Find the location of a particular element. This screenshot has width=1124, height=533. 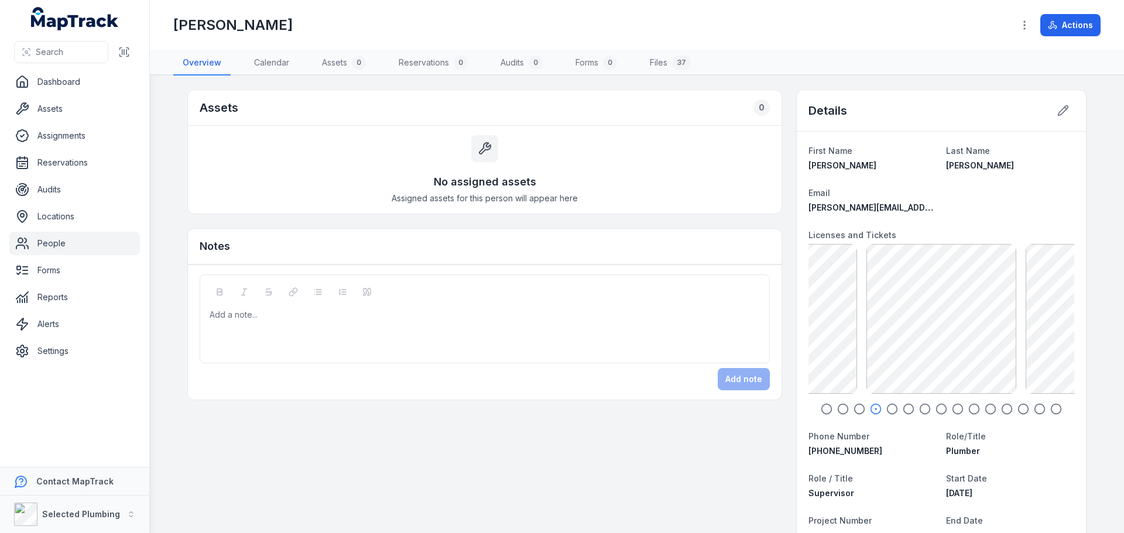

span: Email is located at coordinates (819, 193).